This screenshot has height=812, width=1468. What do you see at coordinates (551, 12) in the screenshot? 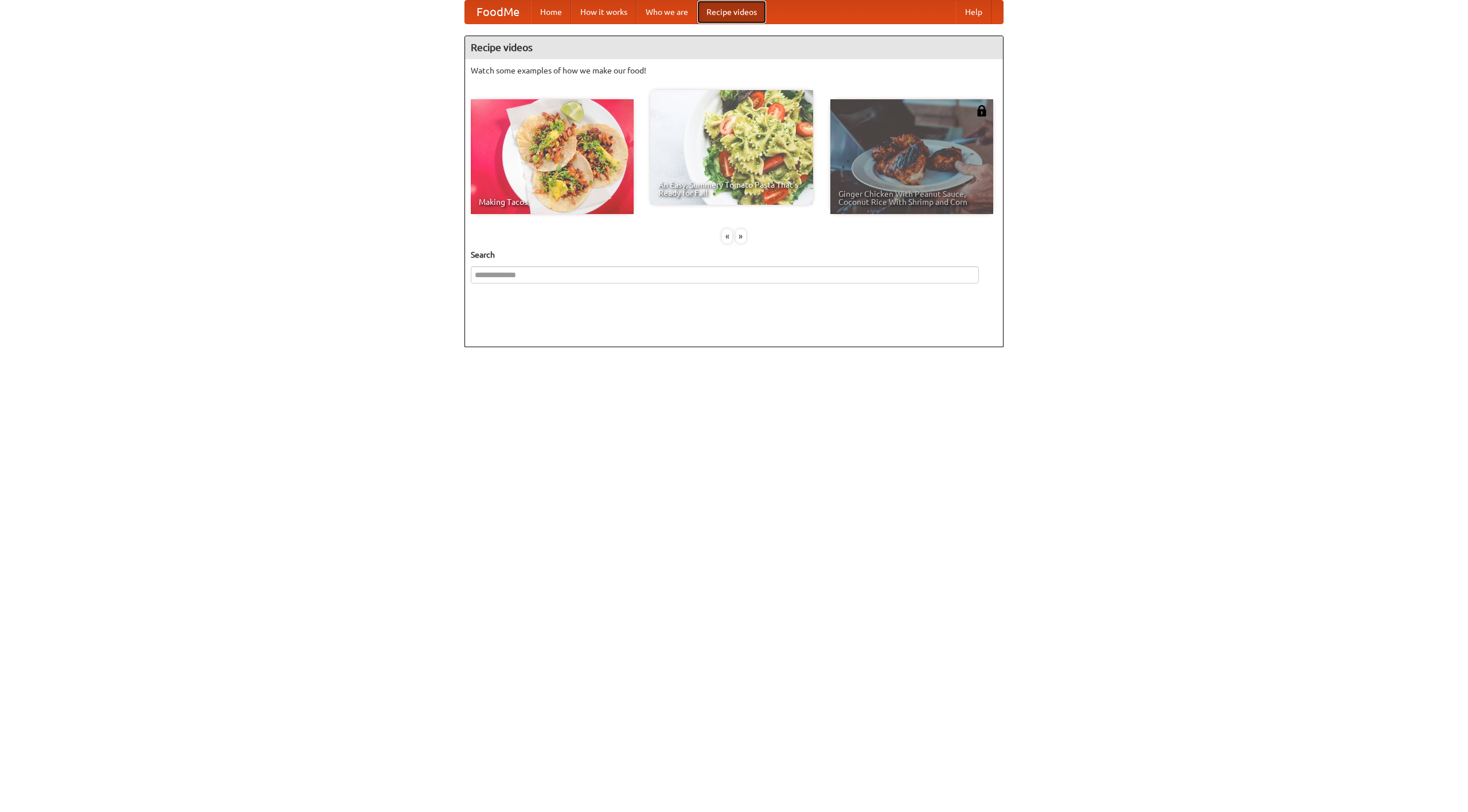
I see `a: Home` at bounding box center [551, 12].